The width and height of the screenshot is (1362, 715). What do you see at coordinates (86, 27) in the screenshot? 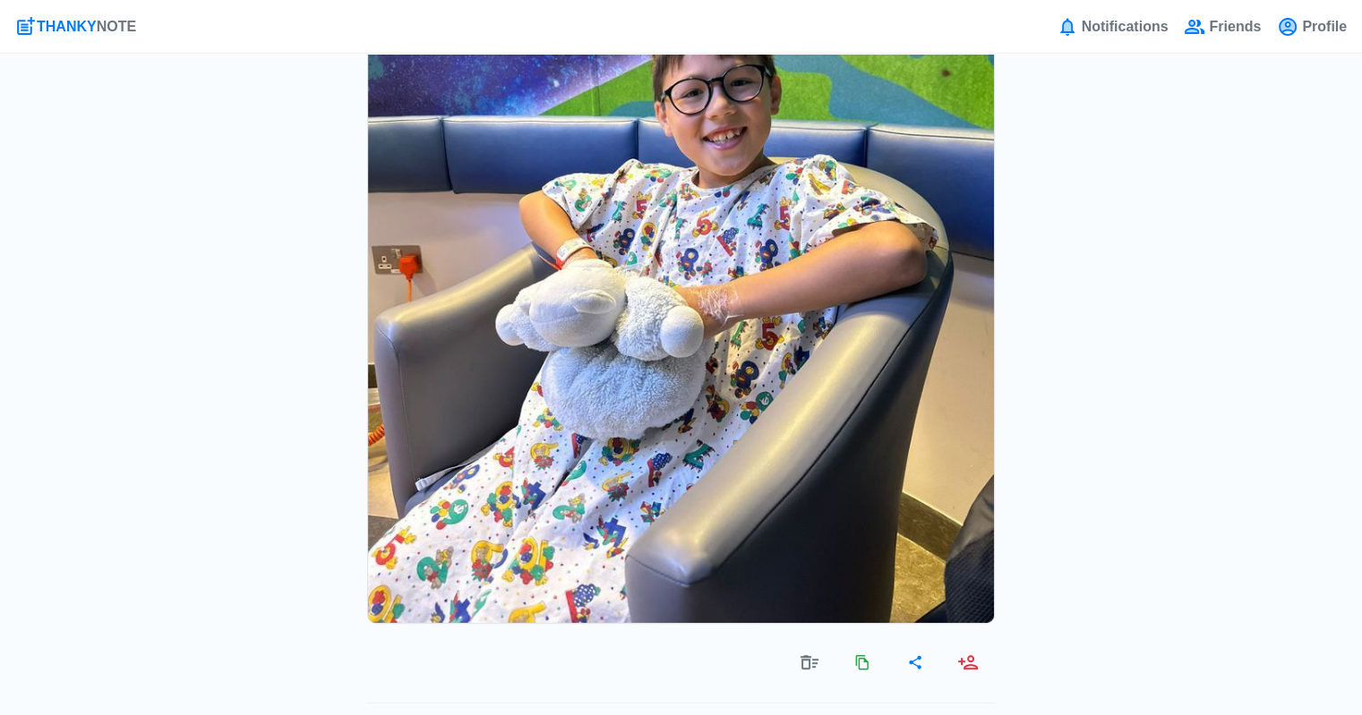
I see `div: THANKY` at bounding box center [86, 27].